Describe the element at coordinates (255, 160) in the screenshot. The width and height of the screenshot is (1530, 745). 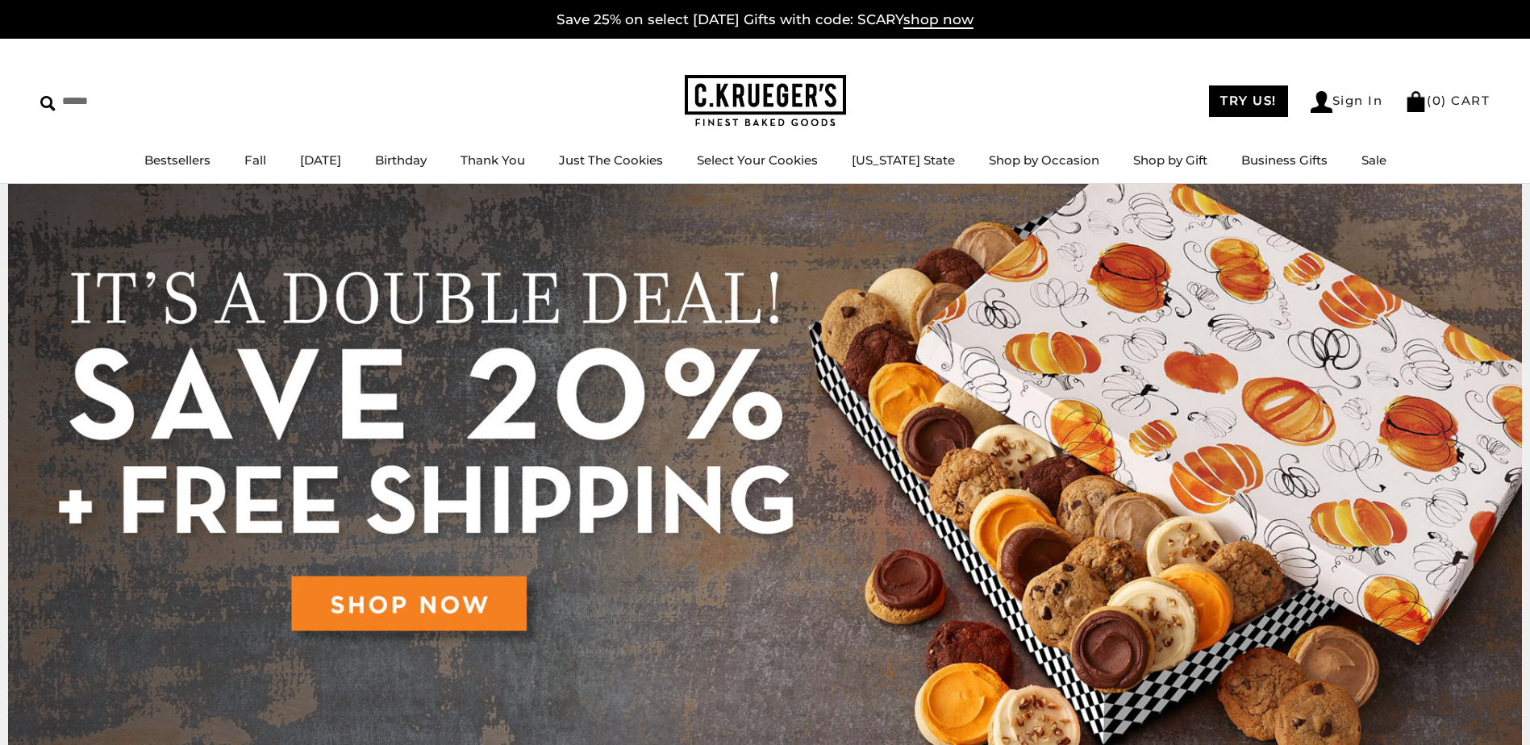
I see `a: Fall` at that location.